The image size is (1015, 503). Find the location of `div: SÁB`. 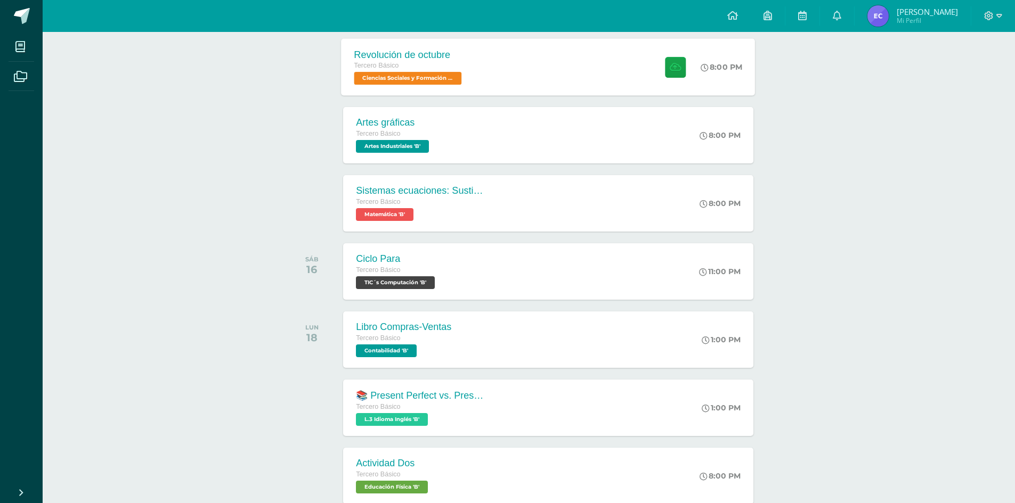

div: SÁB is located at coordinates (312, 259).